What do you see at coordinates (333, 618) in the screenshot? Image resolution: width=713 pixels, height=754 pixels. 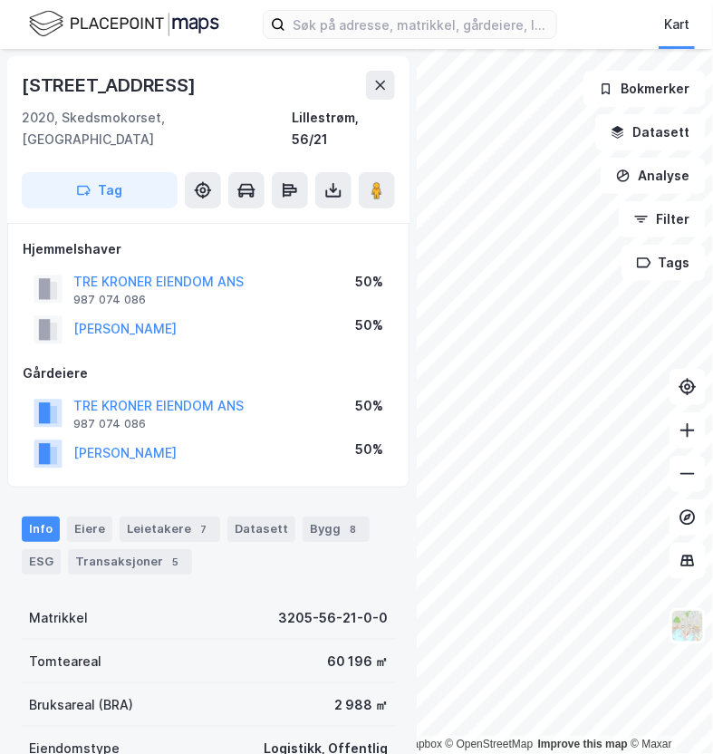 I see `div: 3205-56-21-0-0` at bounding box center [333, 618].